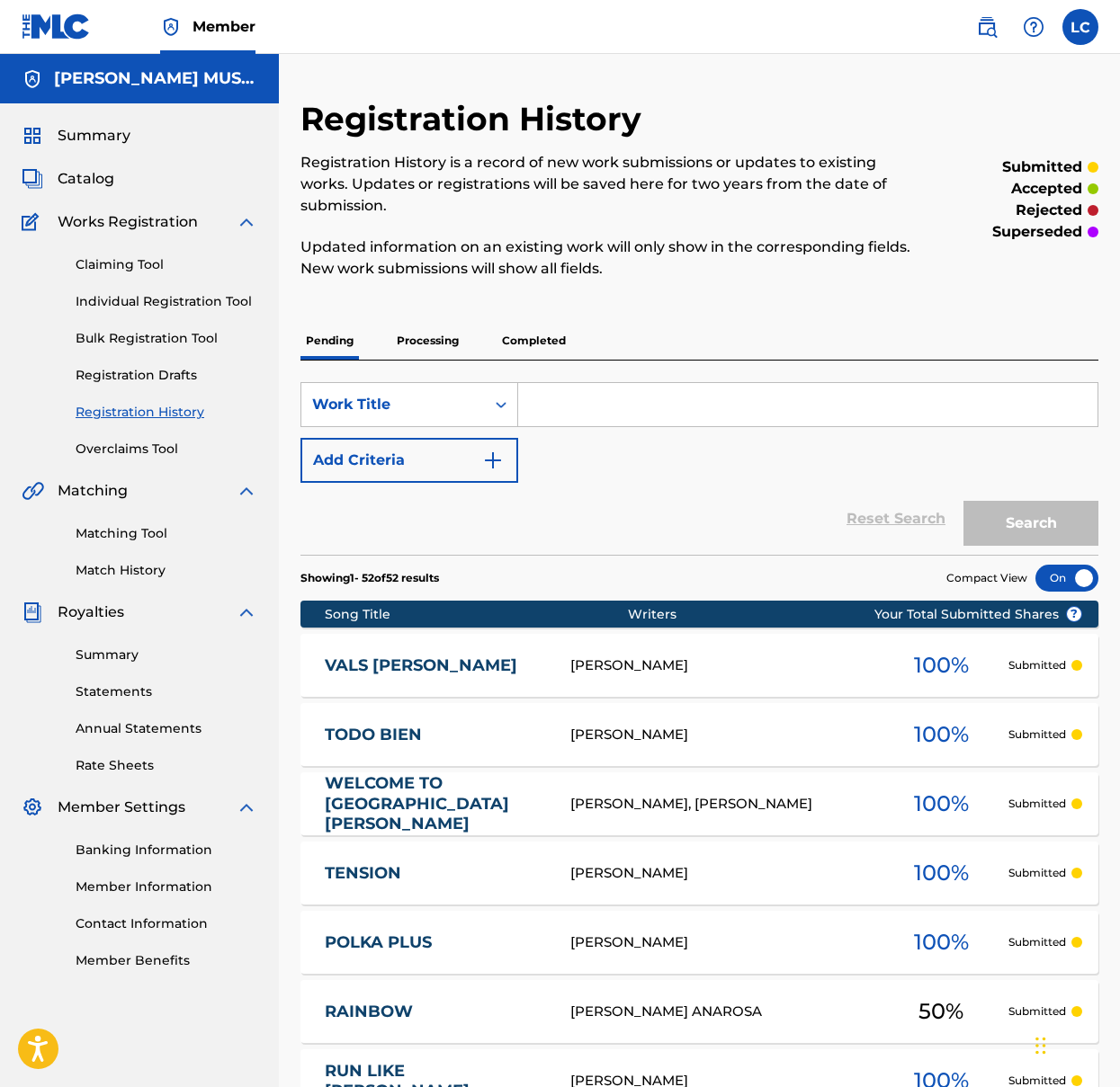 The image size is (1120, 1087). Describe the element at coordinates (1037, 232) in the screenshot. I see `p: superseded` at that location.